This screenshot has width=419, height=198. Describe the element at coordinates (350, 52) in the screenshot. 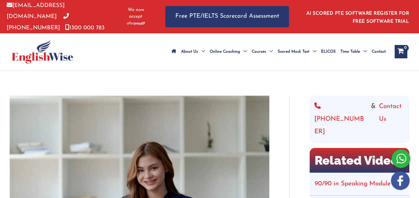

I see `span: Time Table` at that location.